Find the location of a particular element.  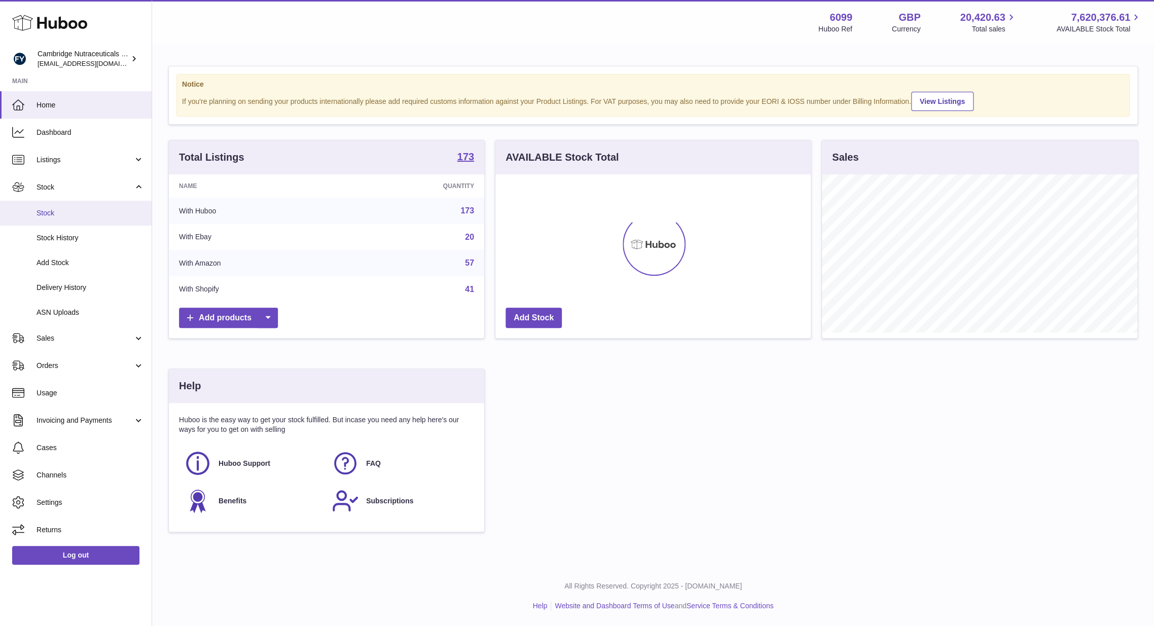

div: Huboo Ref is located at coordinates (835, 29).